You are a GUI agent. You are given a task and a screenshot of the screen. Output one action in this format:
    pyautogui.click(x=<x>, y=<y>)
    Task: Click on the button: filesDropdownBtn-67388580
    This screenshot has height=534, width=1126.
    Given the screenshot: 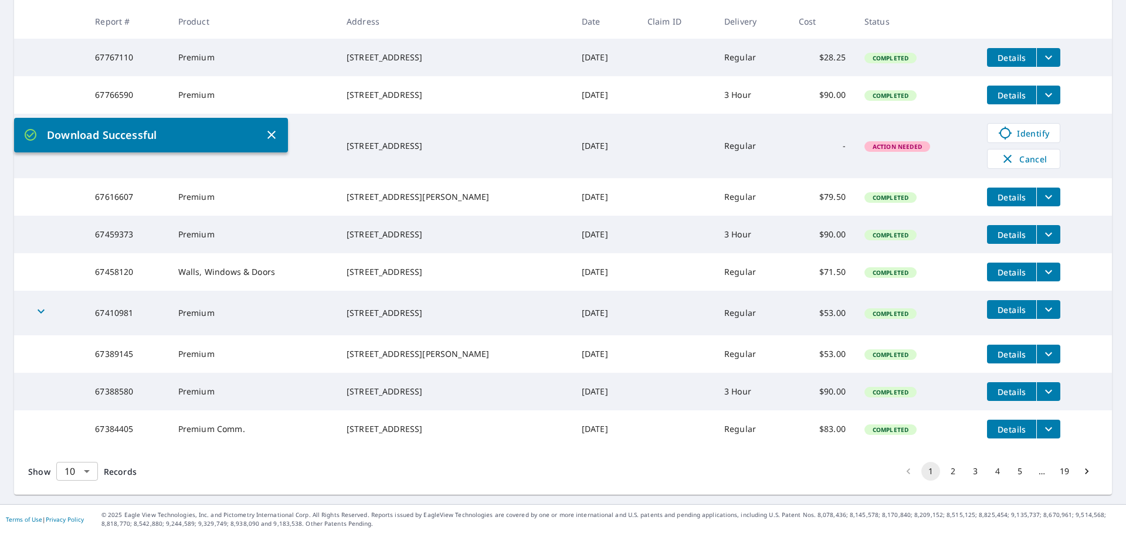 What is the action you would take?
    pyautogui.click(x=1048, y=392)
    